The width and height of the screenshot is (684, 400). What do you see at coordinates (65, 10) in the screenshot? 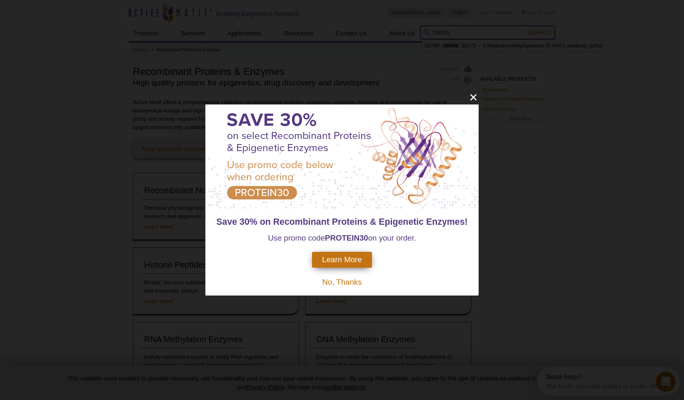
I see `div: Need help?` at bounding box center [65, 10].